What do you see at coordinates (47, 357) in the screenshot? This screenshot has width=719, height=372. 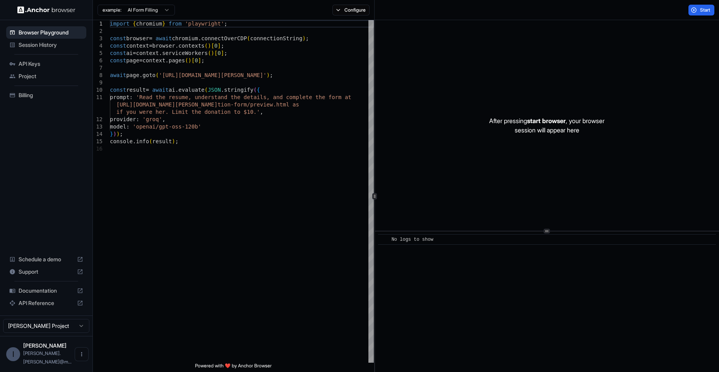 I see `span: ivan.sanchez@medtrainer.com` at bounding box center [47, 357].